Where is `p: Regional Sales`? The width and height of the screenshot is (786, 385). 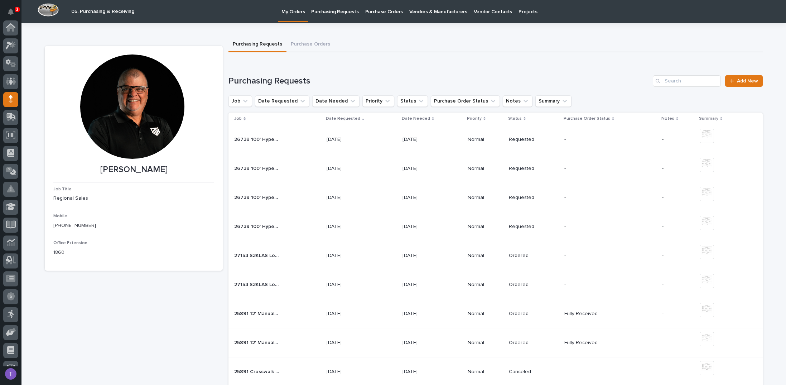
p: Regional Sales is located at coordinates (134, 198).